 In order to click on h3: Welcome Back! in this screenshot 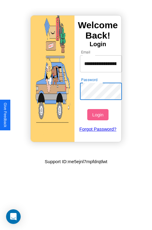, I will do `click(98, 30)`.